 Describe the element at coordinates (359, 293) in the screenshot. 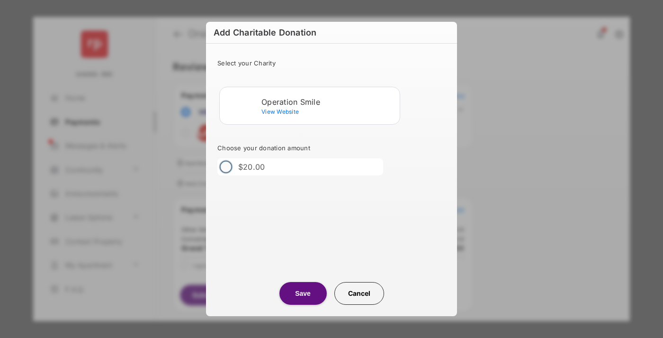

I see `button: Cancel` at that location.